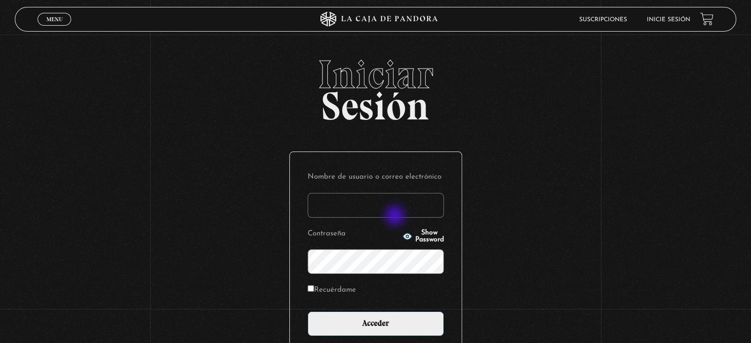 This screenshot has width=751, height=343. I want to click on label: Nombre de usuario o correo electrónico, so click(376, 177).